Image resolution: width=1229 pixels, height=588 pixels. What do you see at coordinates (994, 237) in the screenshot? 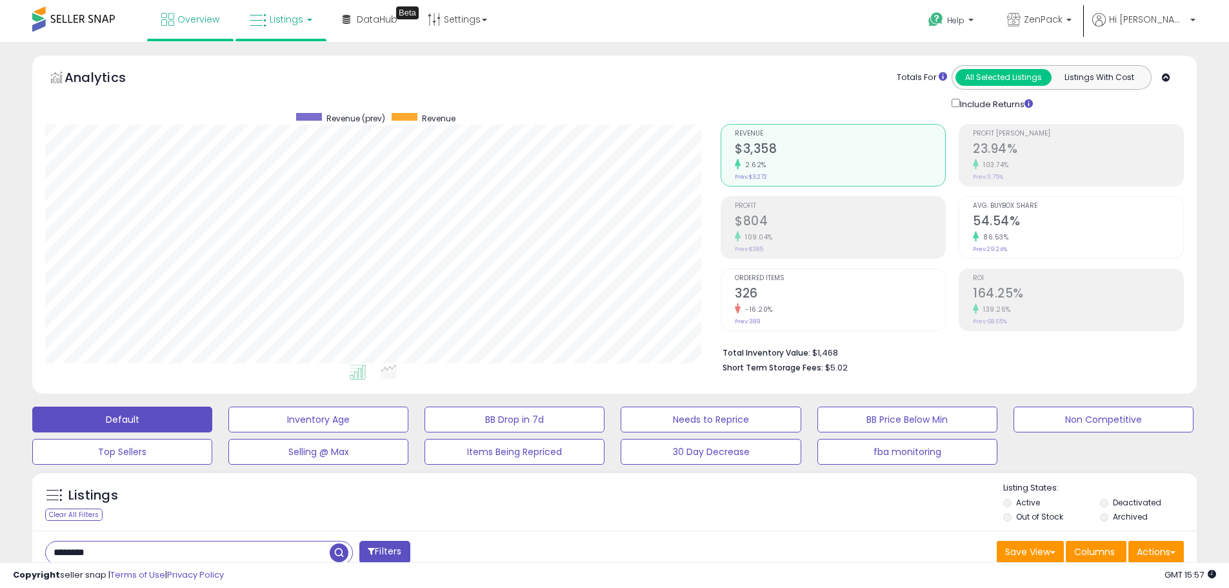
I see `small: 86.53%` at bounding box center [994, 237].